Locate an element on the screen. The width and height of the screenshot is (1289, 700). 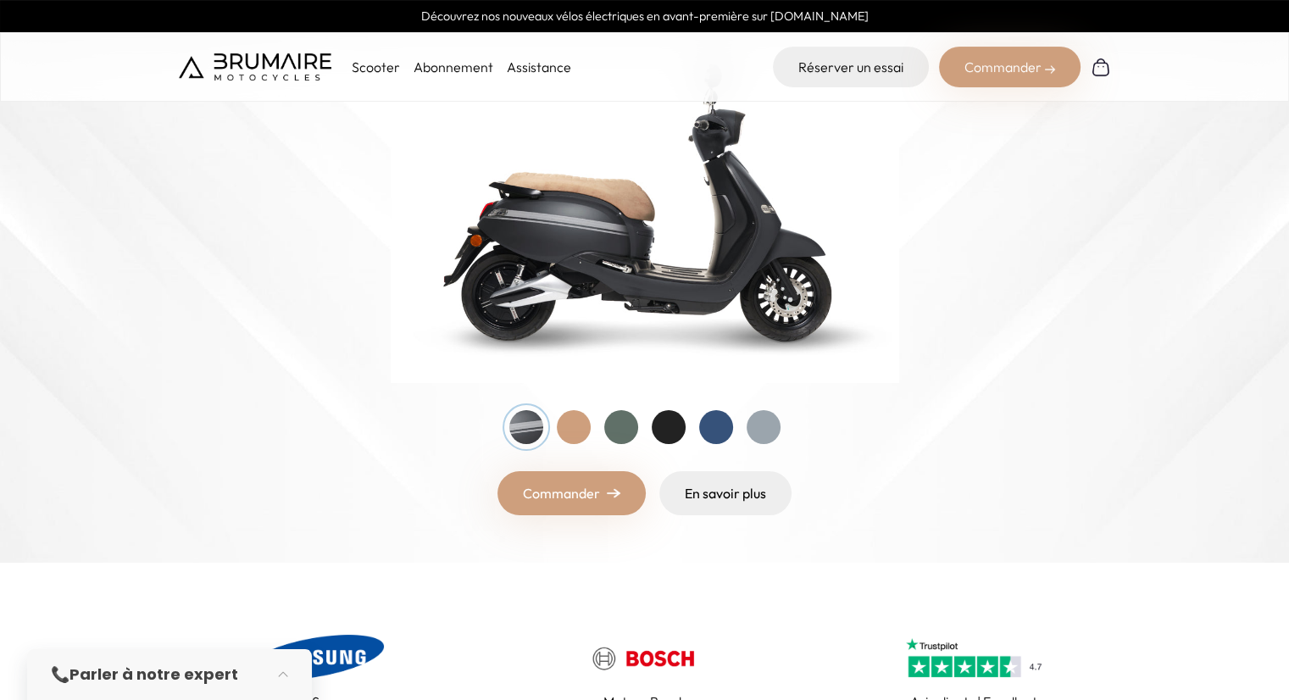
img: Brumaire Motocycles is located at coordinates (255, 67).